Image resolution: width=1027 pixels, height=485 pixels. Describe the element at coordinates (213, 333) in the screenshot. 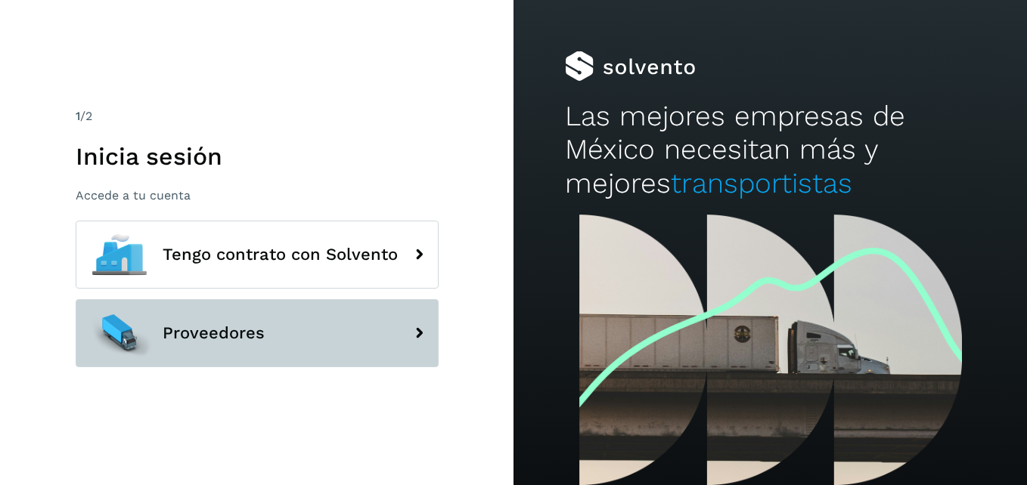

I see `span: Proveedores` at that location.